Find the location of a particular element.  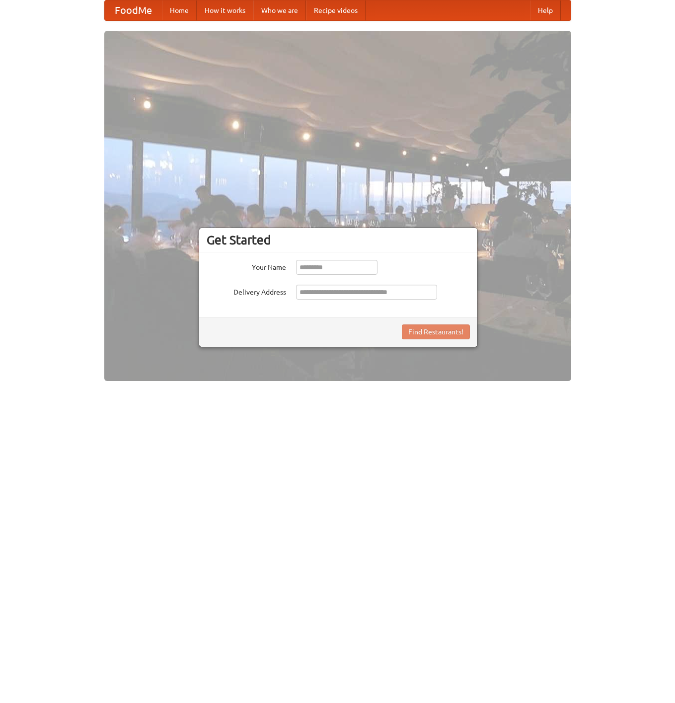

a: How it works is located at coordinates (225, 10).